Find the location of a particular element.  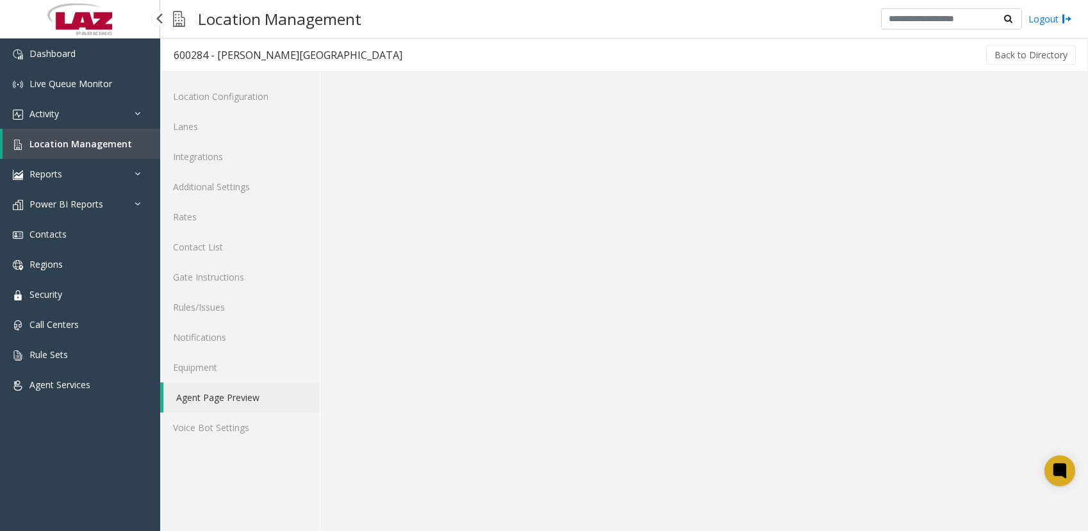

span: Activity is located at coordinates (44, 113).